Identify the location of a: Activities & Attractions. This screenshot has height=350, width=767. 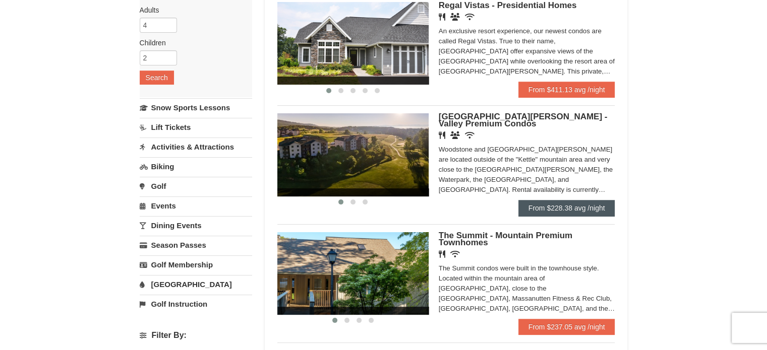
(196, 147).